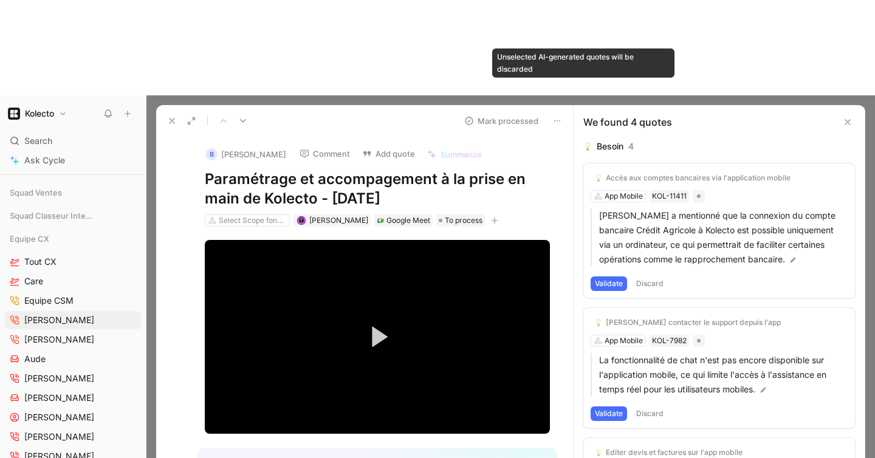  What do you see at coordinates (461, 221) in the screenshot?
I see `div: To process` at bounding box center [461, 221].